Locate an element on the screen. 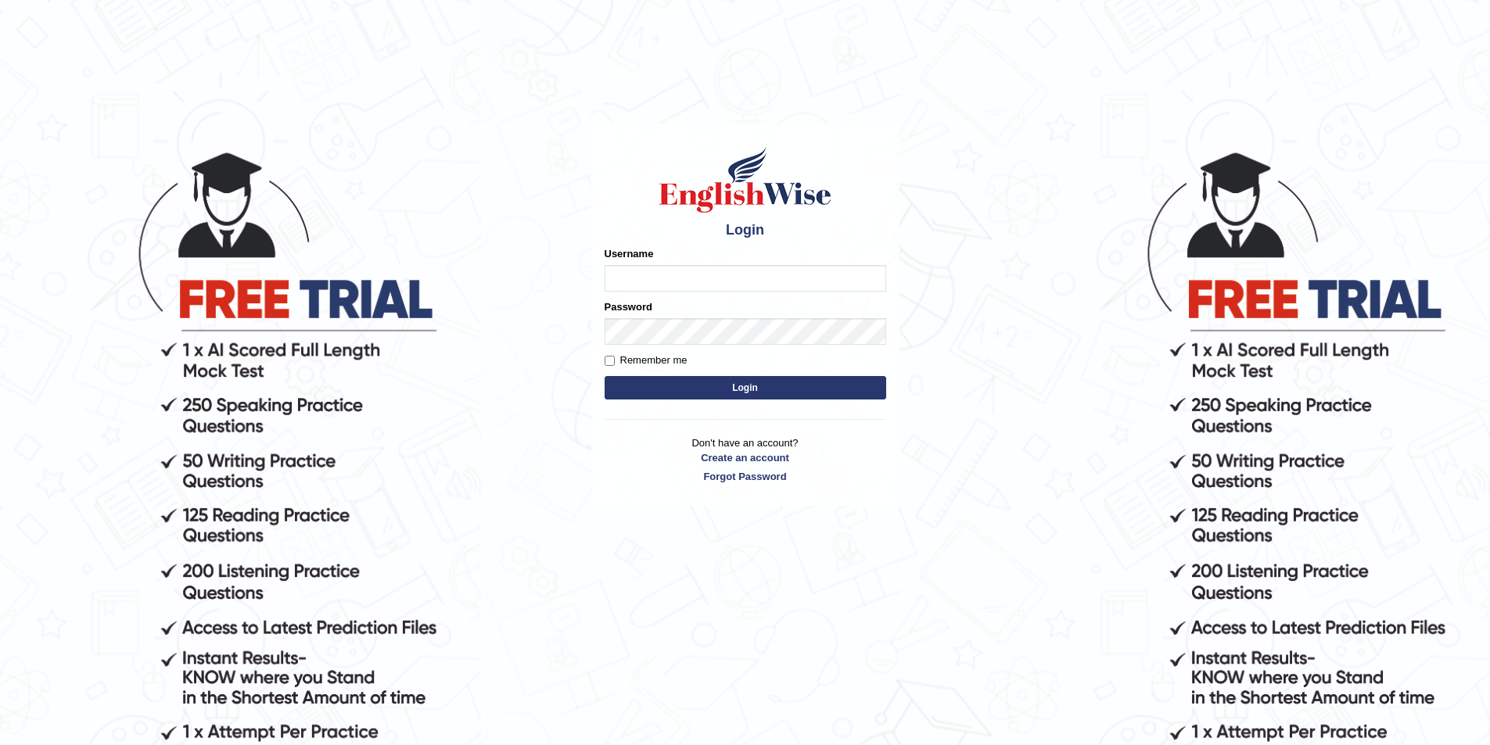 This screenshot has height=745, width=1490. h4: Login is located at coordinates (745, 231).